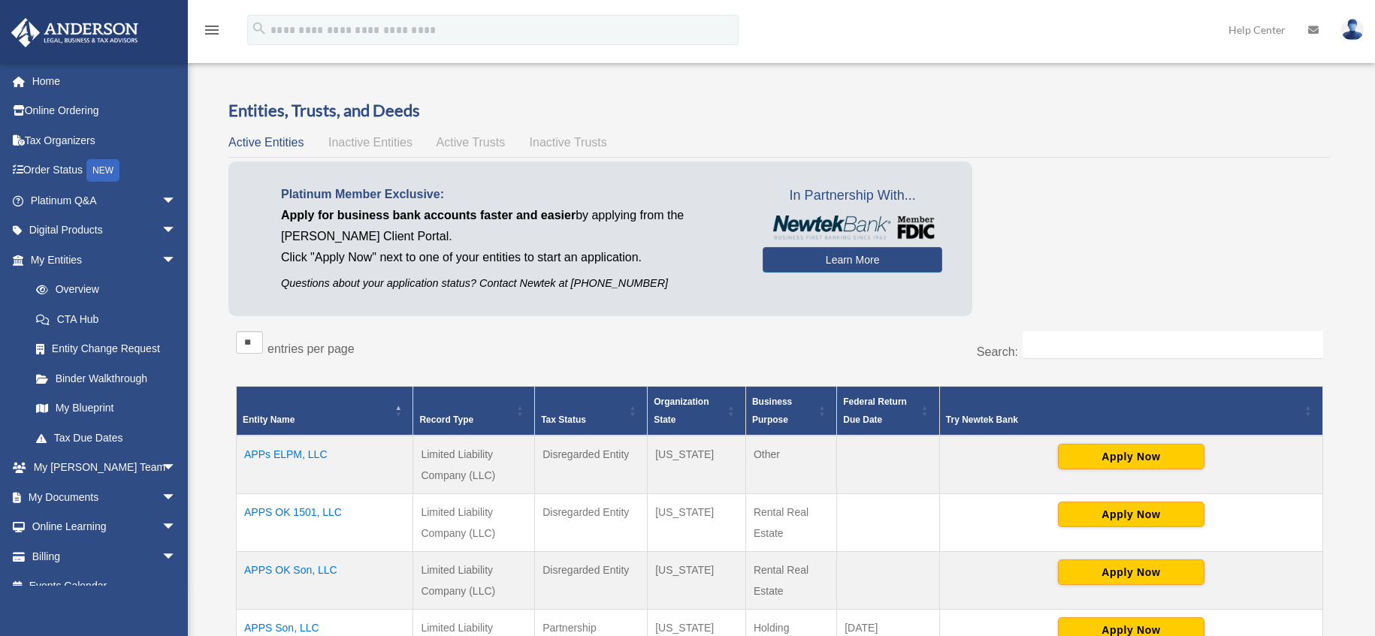  What do you see at coordinates (471, 142) in the screenshot?
I see `span: Active Trusts` at bounding box center [471, 142].